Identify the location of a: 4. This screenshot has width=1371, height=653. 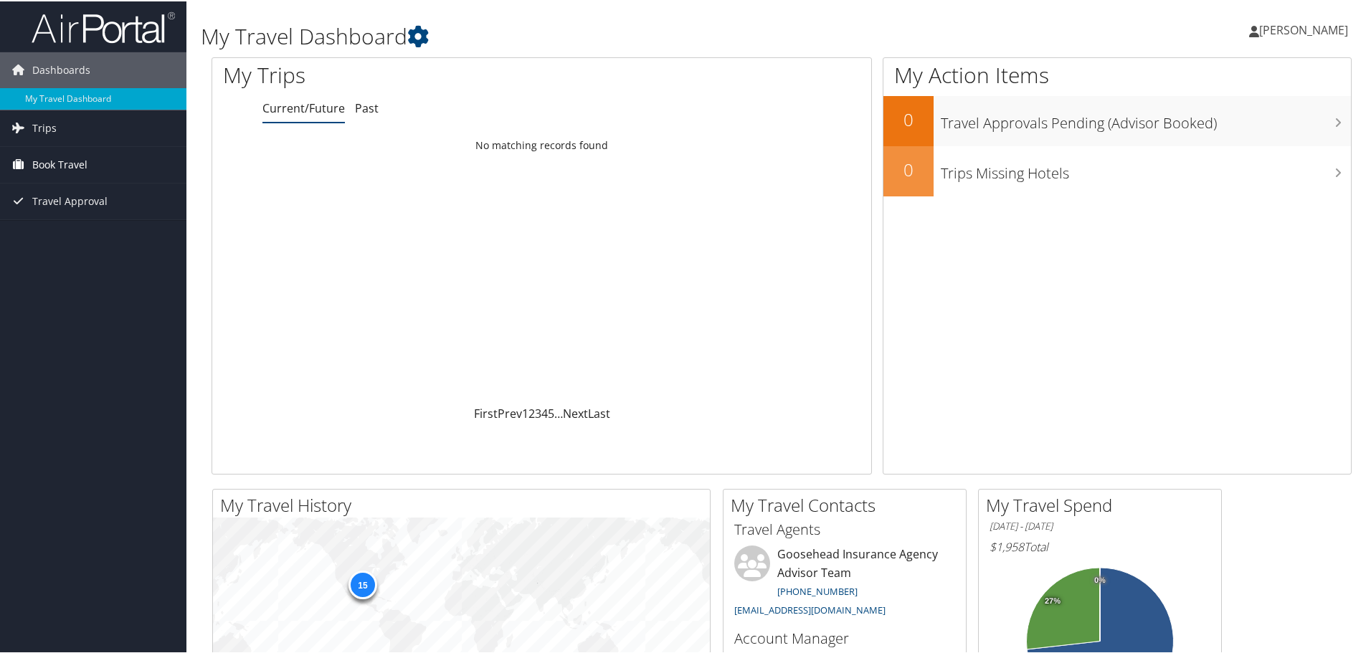
(544, 412).